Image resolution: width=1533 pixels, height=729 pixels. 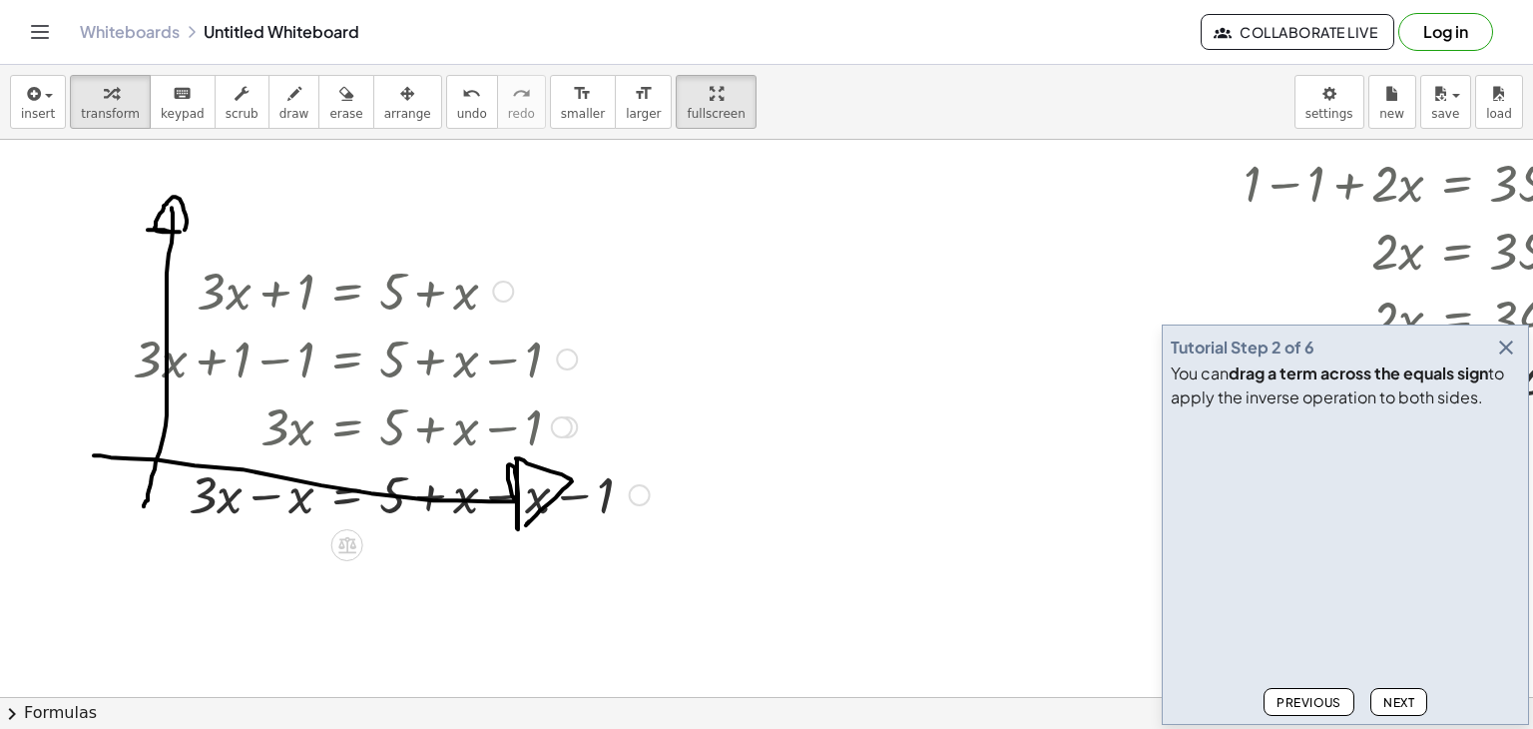 What do you see at coordinates (1330, 102) in the screenshot?
I see `button: settings` at bounding box center [1330, 102].